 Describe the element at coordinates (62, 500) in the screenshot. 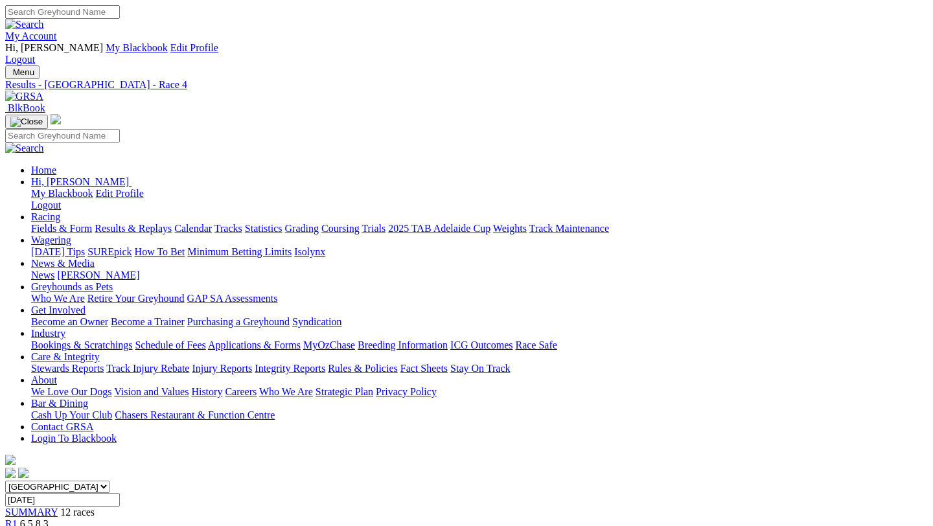

I see `input: Select date` at that location.